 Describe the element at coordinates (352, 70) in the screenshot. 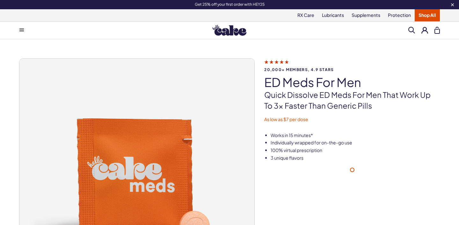

I see `span: 20,000+ members, 4.9 stars` at that location.